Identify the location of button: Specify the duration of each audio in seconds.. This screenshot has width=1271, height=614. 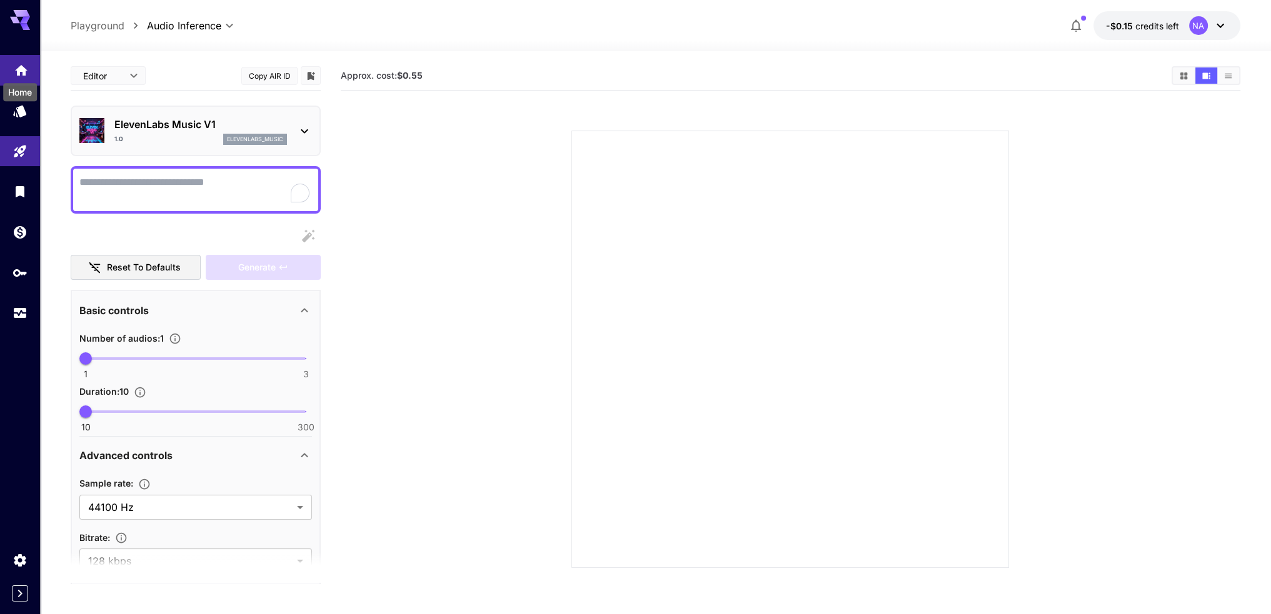
(140, 393).